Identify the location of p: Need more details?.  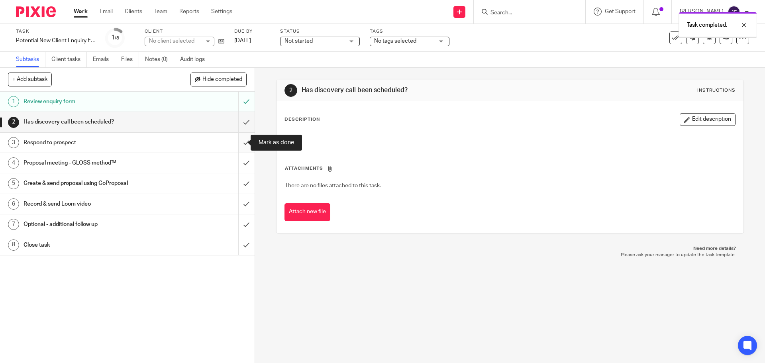
(510, 249).